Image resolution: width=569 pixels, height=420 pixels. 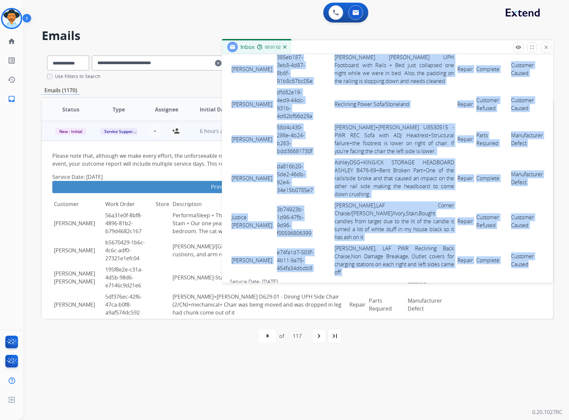 I want to click on mat-icon: remove_red_eye, so click(x=518, y=47).